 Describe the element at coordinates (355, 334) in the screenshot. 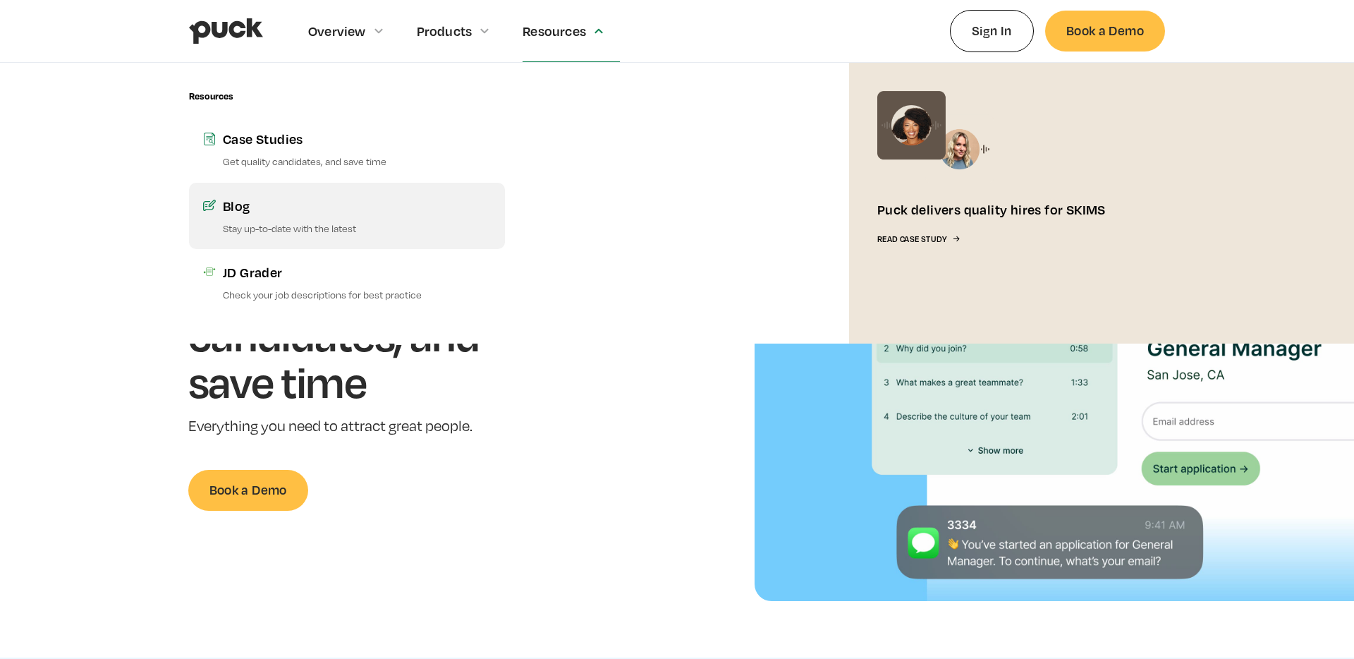

I see `h1: Get quality candidates, and save time` at that location.